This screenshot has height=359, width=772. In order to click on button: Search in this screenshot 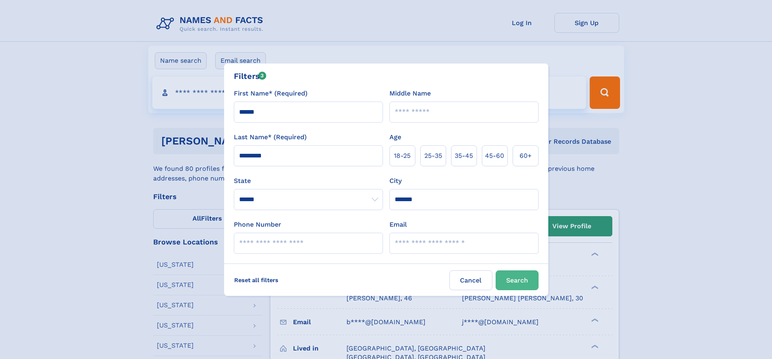, I will do `click(517, 280)`.